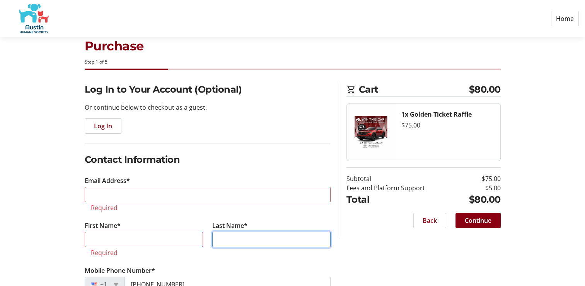 This screenshot has width=585, height=286. Describe the element at coordinates (402, 199) in the screenshot. I see `td: Total` at that location.